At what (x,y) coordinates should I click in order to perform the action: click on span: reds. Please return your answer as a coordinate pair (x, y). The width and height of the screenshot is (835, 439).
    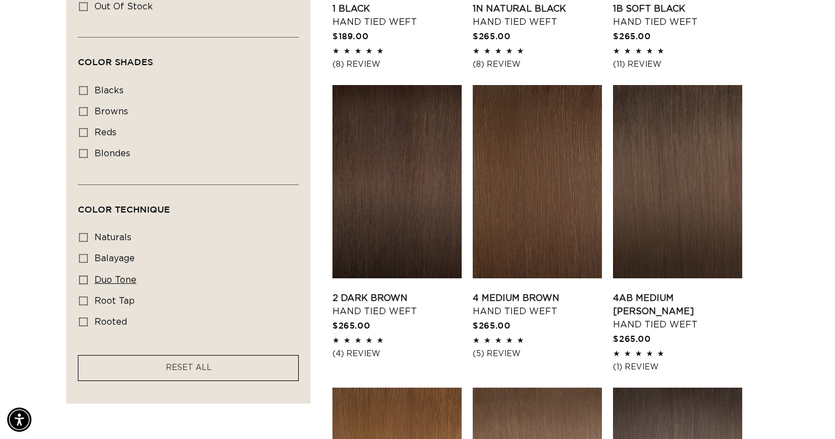
    Looking at the image, I should click on (105, 132).